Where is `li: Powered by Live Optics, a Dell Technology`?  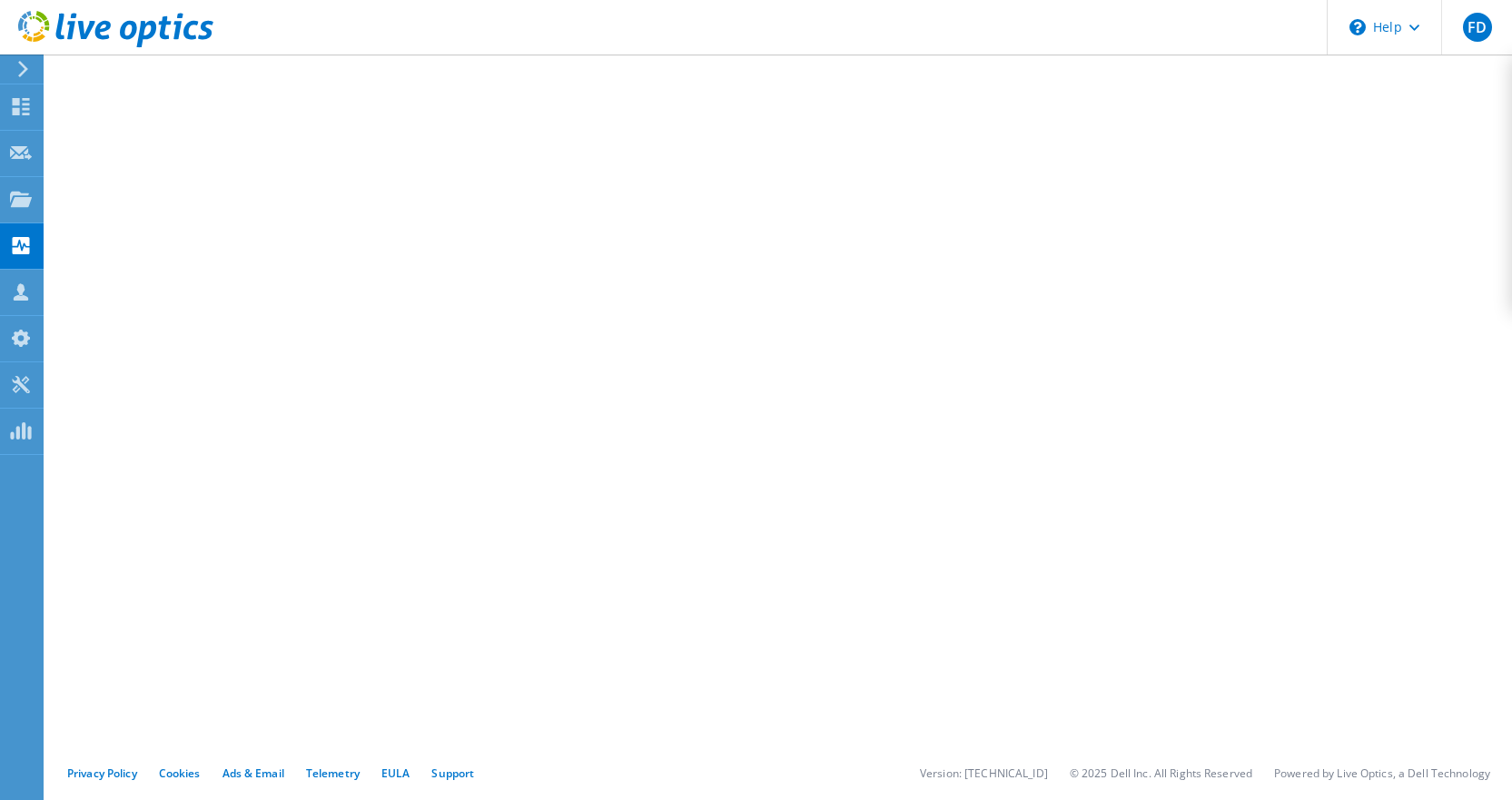
li: Powered by Live Optics, a Dell Technology is located at coordinates (1382, 773).